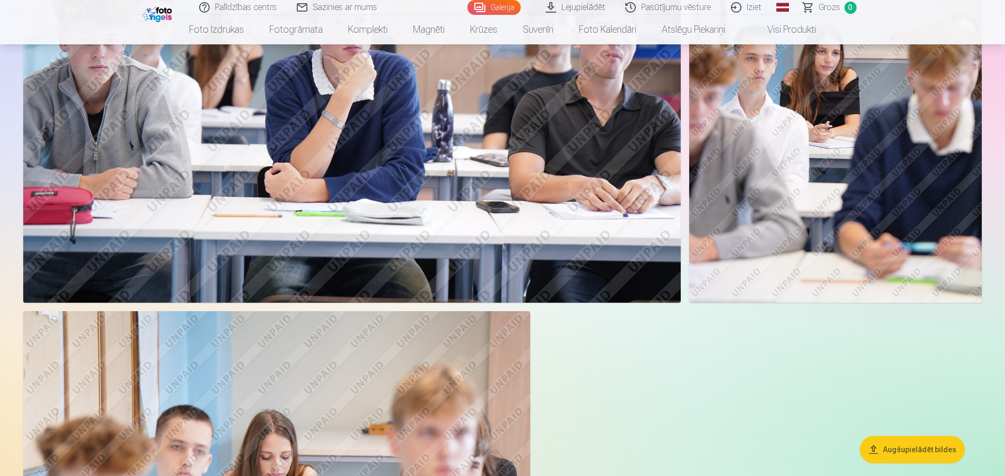  What do you see at coordinates (608, 30) in the screenshot?
I see `a: Foto kalendāri` at bounding box center [608, 30].